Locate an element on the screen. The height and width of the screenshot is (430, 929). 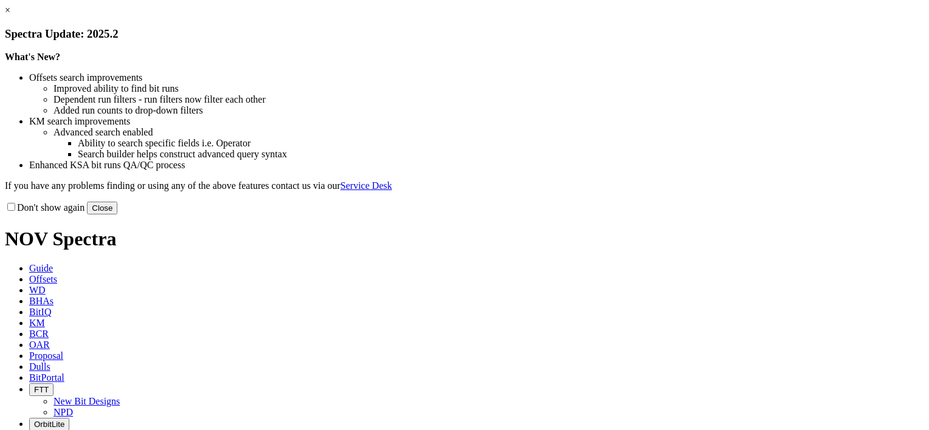
strong: What's New? is located at coordinates (32, 57).